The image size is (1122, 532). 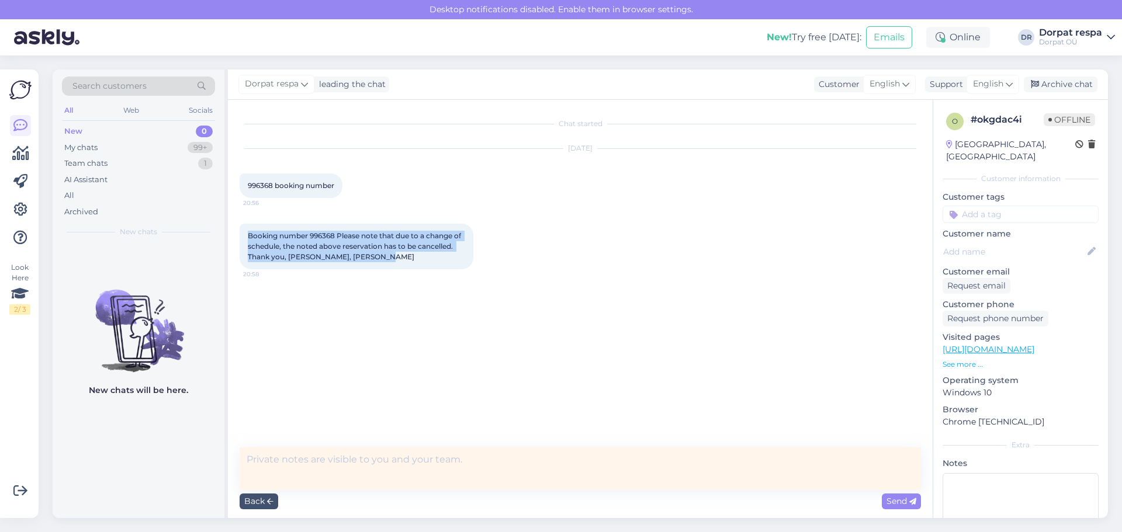 What do you see at coordinates (901, 501) in the screenshot?
I see `span: Send` at bounding box center [901, 501].